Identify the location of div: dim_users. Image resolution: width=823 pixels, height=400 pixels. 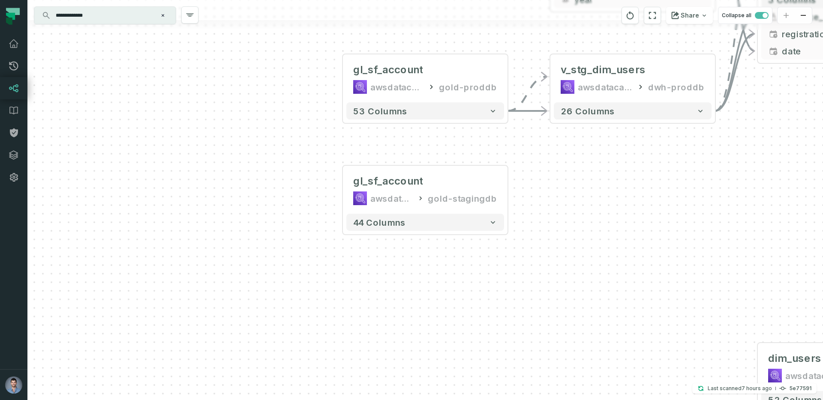
(795, 359).